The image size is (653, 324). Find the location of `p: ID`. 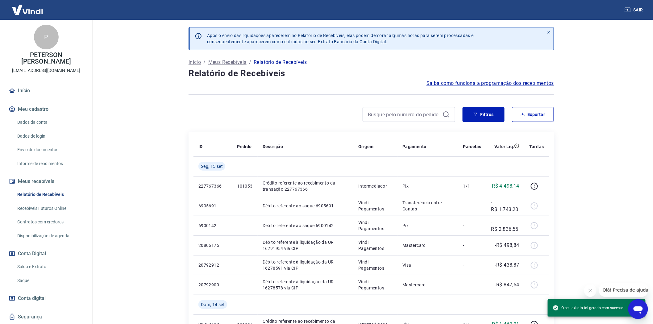

p: ID is located at coordinates (201, 147).